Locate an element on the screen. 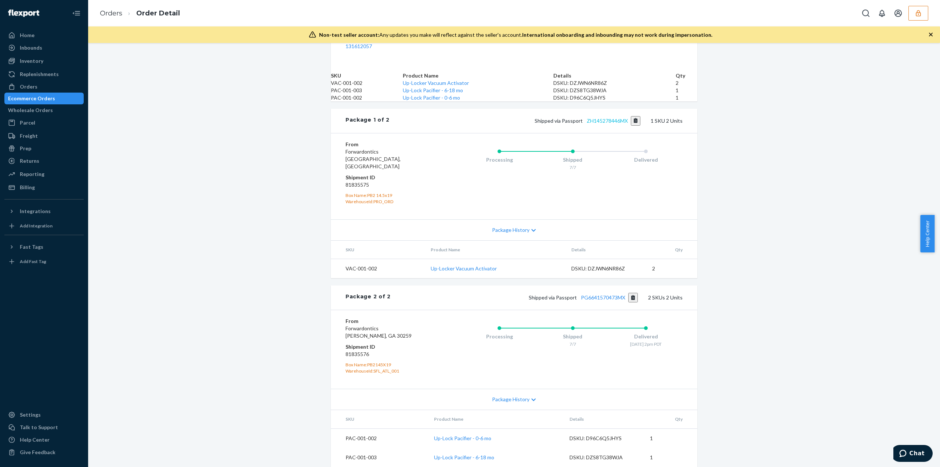 This screenshot has height=467, width=940. ol: breadcrumbs is located at coordinates (140, 13).